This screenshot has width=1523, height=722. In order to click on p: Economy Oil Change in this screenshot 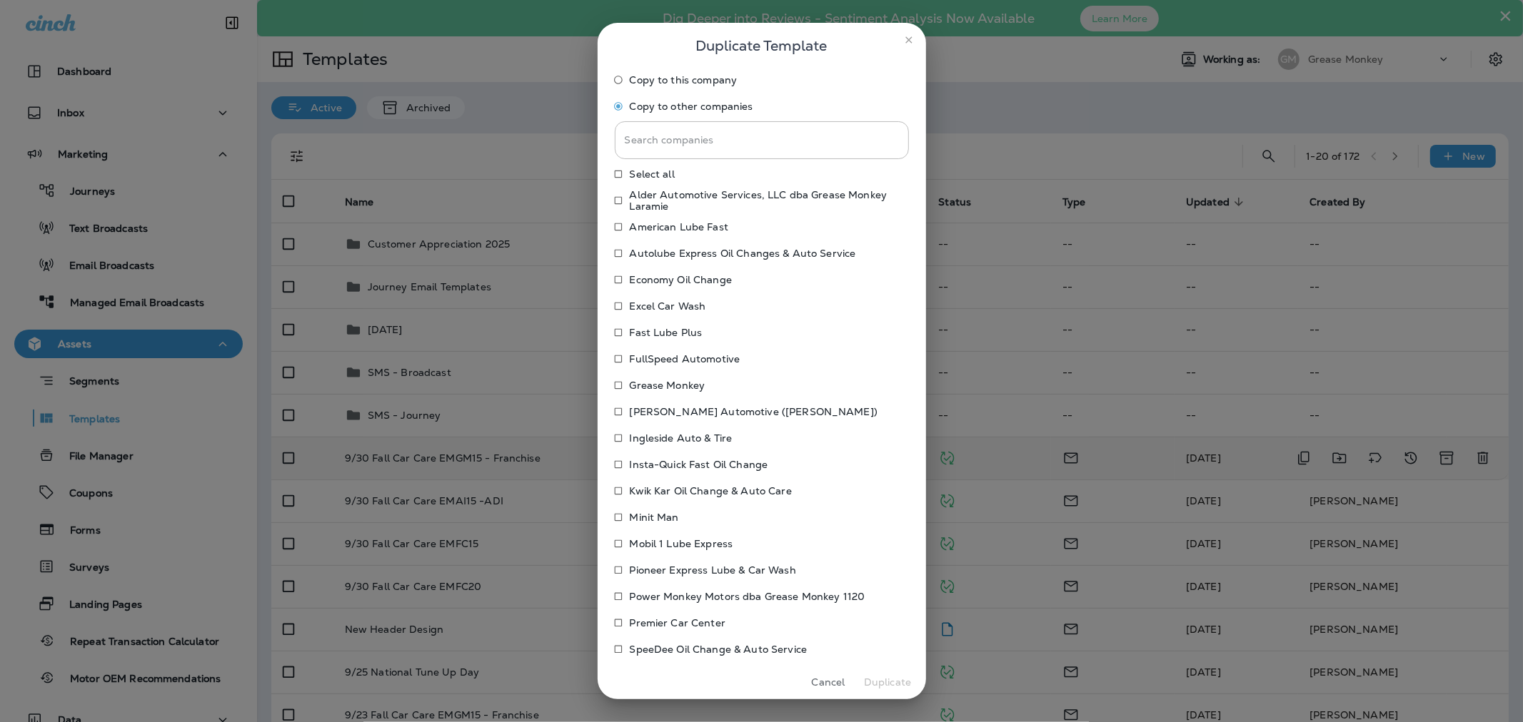, I will do `click(681, 280)`.